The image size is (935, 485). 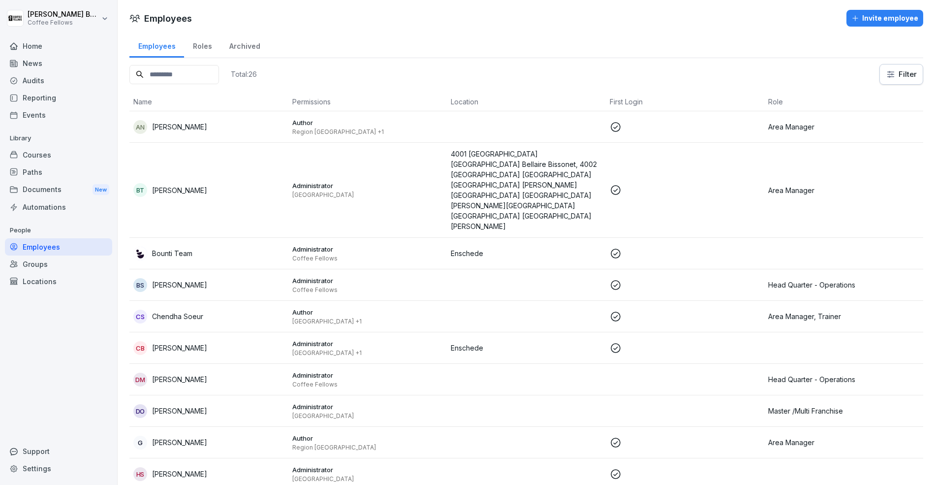 I want to click on button: Invite employee, so click(x=885, y=18).